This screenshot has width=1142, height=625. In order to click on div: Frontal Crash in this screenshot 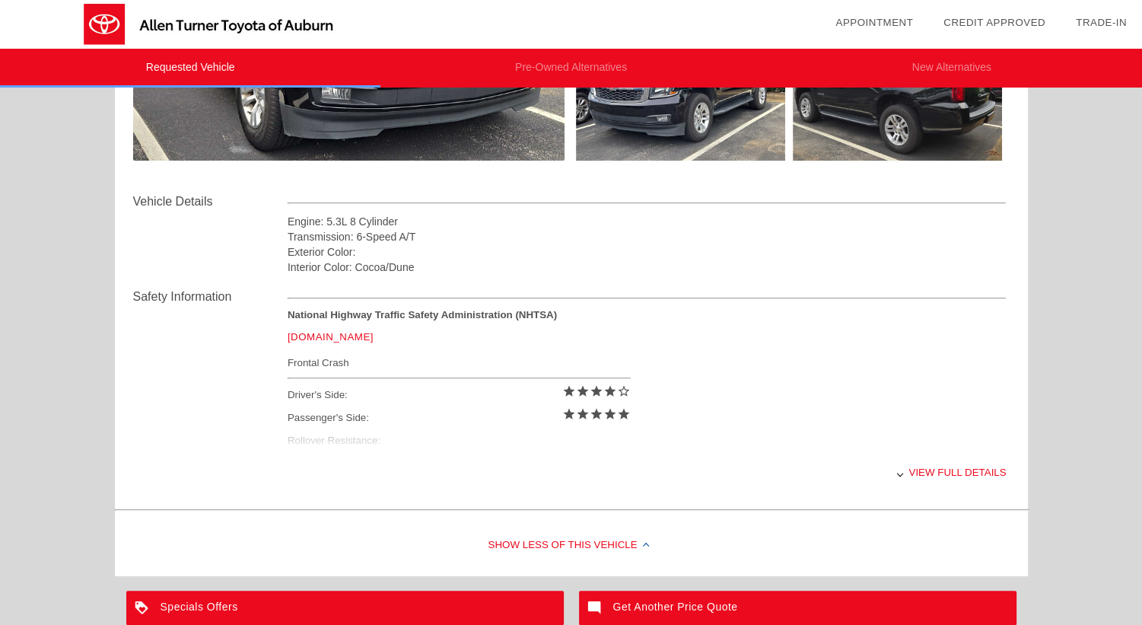, I will do `click(459, 362)`.